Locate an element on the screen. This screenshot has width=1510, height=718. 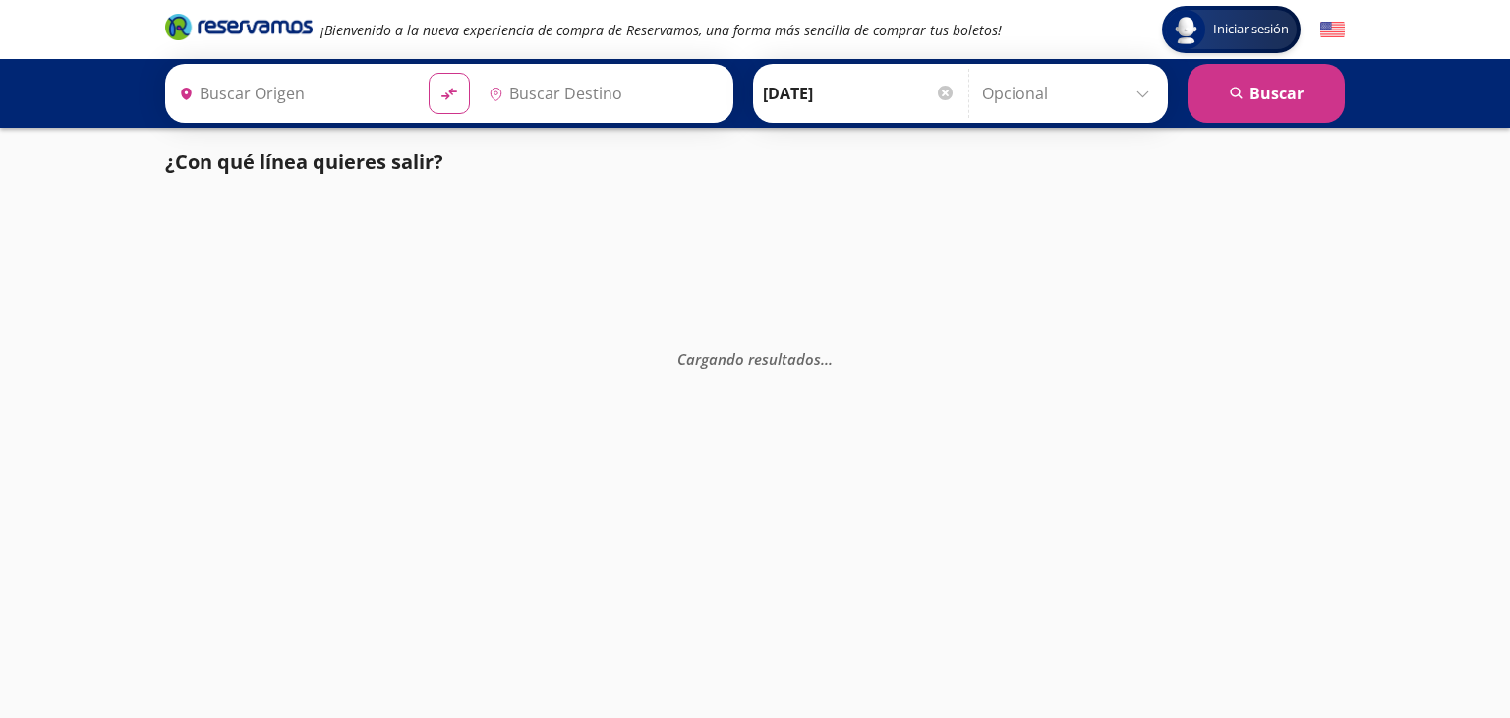
a: Brand Logo is located at coordinates (239, 29).